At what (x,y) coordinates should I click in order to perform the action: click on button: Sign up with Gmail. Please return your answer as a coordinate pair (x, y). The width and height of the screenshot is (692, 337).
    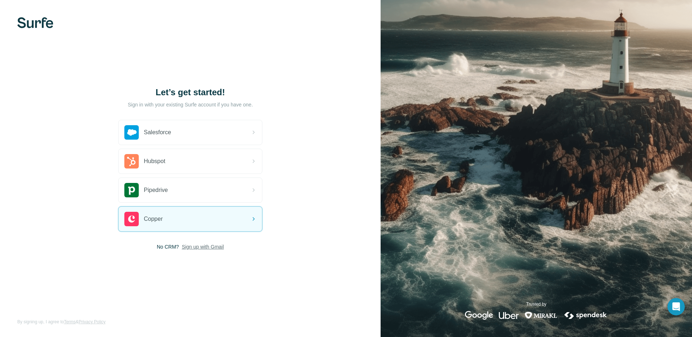
    Looking at the image, I should click on (203, 247).